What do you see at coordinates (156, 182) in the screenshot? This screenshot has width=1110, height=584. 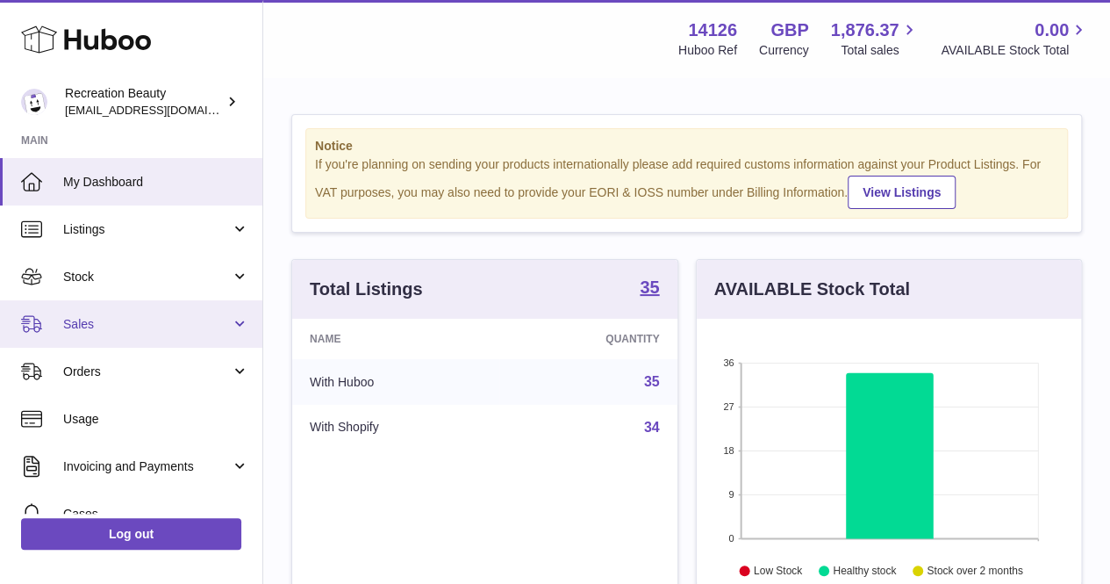 I see `span: My Dashboard` at bounding box center [156, 182].